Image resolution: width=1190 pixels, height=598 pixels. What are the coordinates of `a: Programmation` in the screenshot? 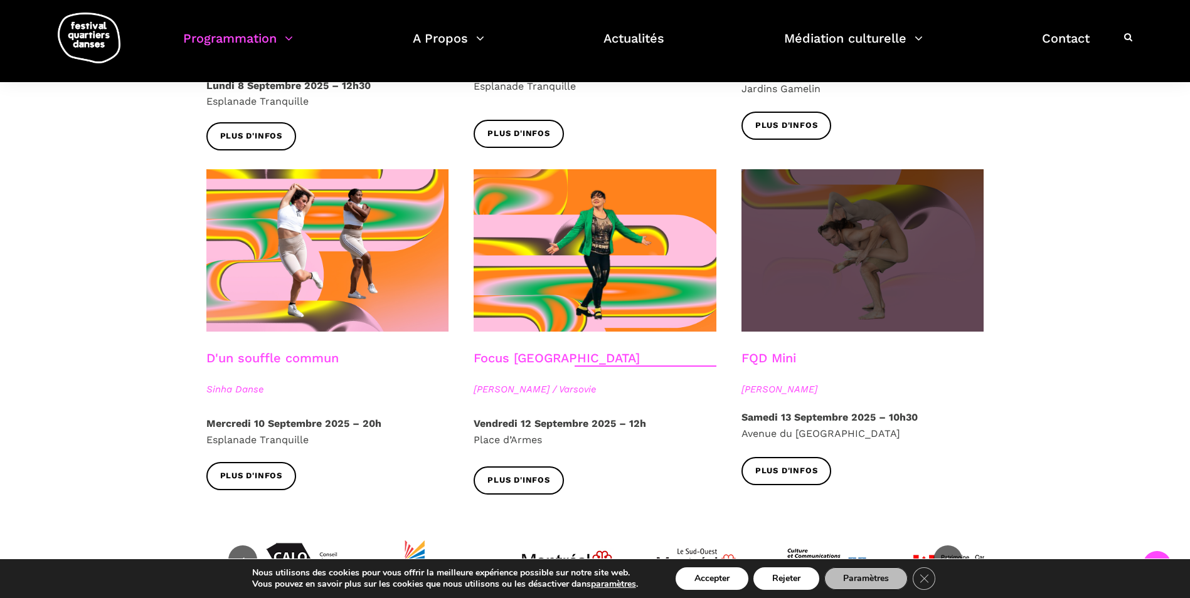 It's located at (238, 46).